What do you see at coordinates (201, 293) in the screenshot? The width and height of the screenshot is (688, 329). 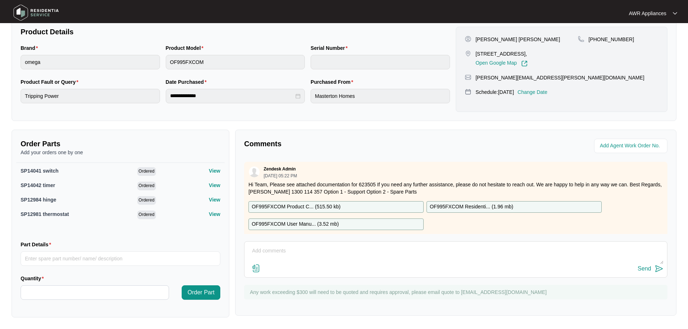 I see `span: Order Part` at bounding box center [201, 293].